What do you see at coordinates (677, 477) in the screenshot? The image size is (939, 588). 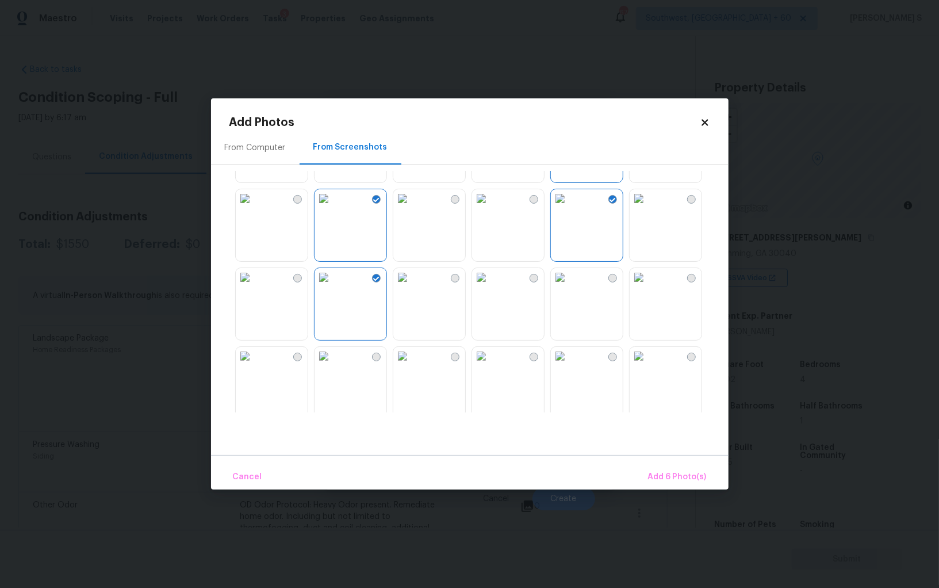 I see `span: Add 6 Photo(s)` at bounding box center [677, 477].